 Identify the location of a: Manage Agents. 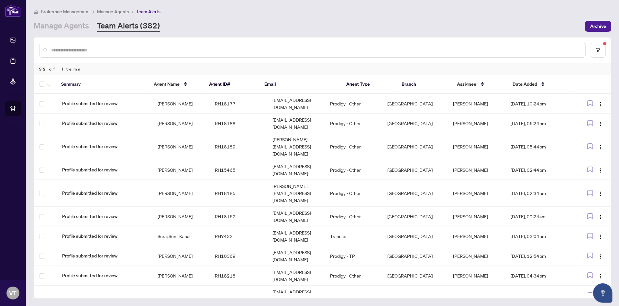
(61, 26).